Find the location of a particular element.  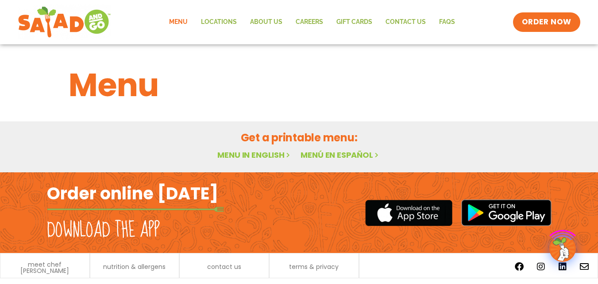

a: Contact Us is located at coordinates (405, 22).